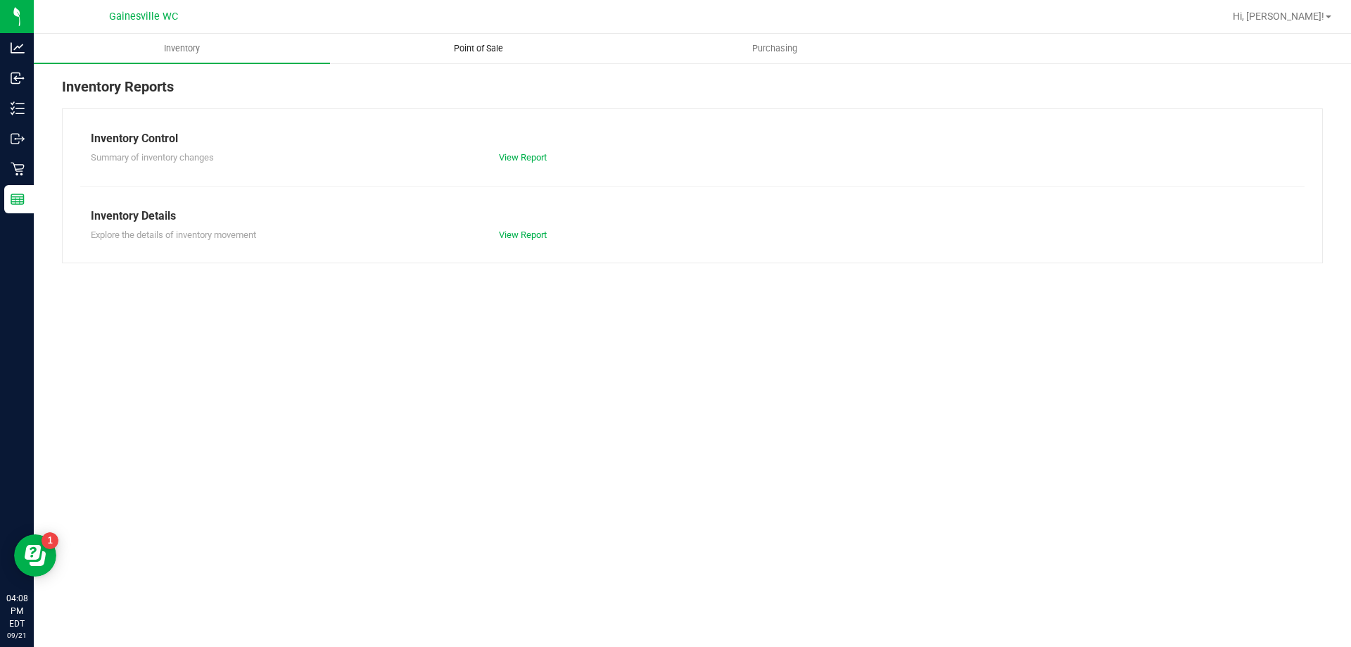 Image resolution: width=1351 pixels, height=647 pixels. What do you see at coordinates (18, 48) in the screenshot?
I see `inline-svg: Analytics` at bounding box center [18, 48].